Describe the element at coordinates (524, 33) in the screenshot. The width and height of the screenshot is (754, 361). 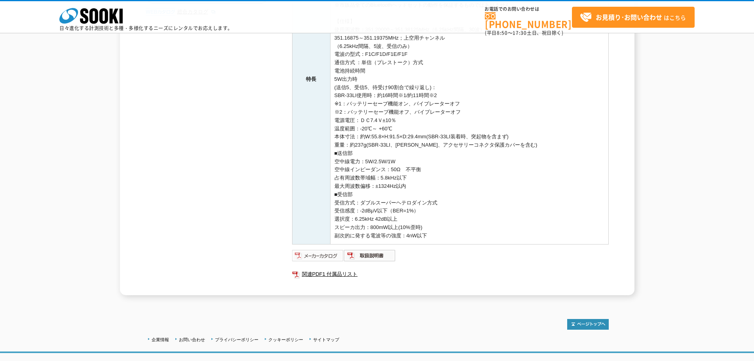
I see `span: (平日 ～ 土日、祝日除く)` at that location.